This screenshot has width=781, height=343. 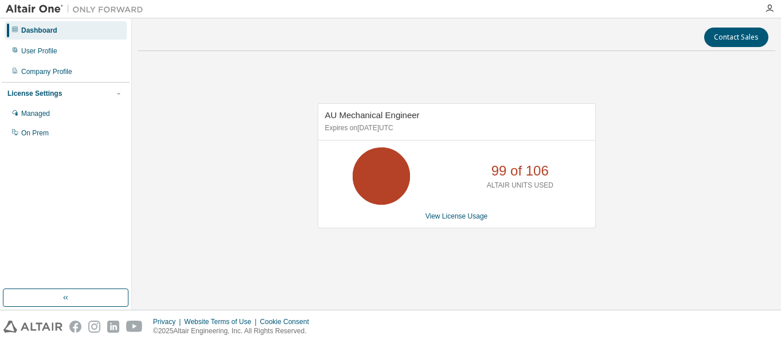 I want to click on img: facebook.svg, so click(x=75, y=326).